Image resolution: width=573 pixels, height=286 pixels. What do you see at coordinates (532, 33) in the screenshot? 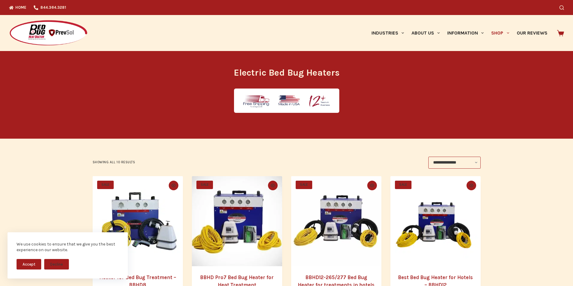
I see `a: Our Reviews` at bounding box center [532, 33].